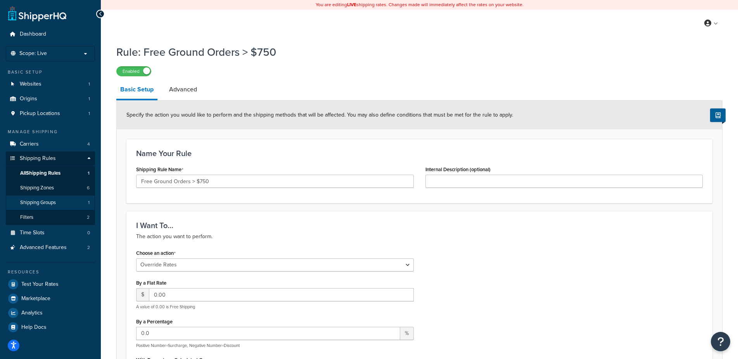 The image size is (738, 359). Describe the element at coordinates (40, 114) in the screenshot. I see `span: Pickup Locations` at that location.